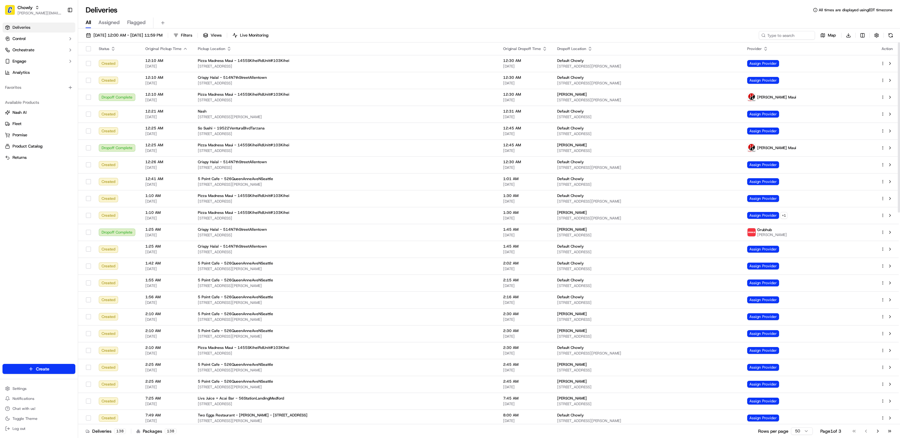 The width and height of the screenshot is (900, 438). I want to click on span: Promise, so click(20, 135).